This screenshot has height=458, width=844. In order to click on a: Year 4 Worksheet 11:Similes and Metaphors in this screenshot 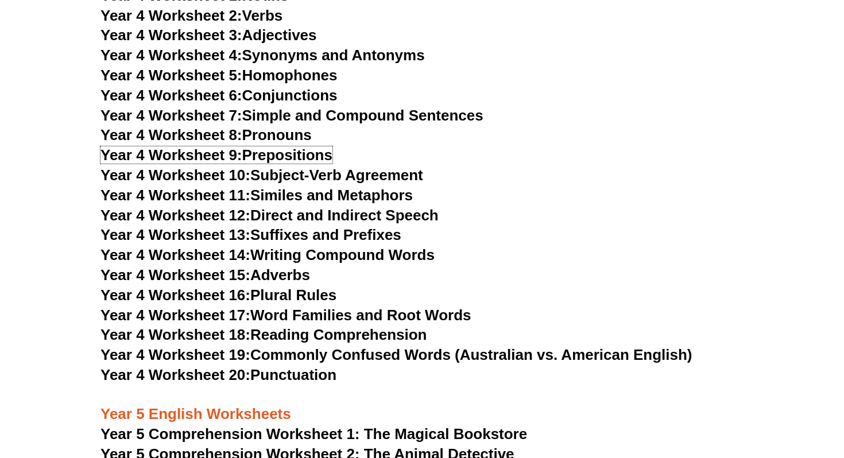, I will do `click(257, 195)`.